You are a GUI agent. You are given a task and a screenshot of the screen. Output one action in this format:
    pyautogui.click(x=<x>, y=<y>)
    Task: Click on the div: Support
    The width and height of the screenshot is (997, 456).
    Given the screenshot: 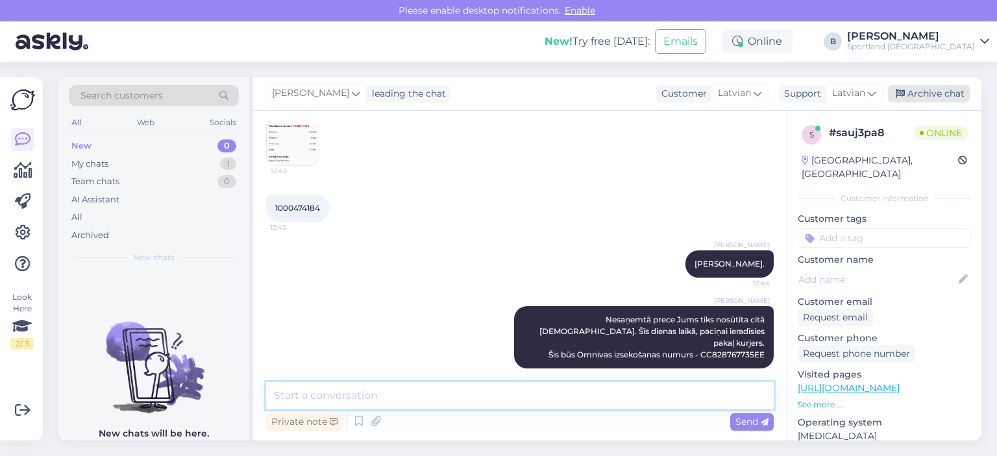 What is the action you would take?
    pyautogui.click(x=799, y=93)
    